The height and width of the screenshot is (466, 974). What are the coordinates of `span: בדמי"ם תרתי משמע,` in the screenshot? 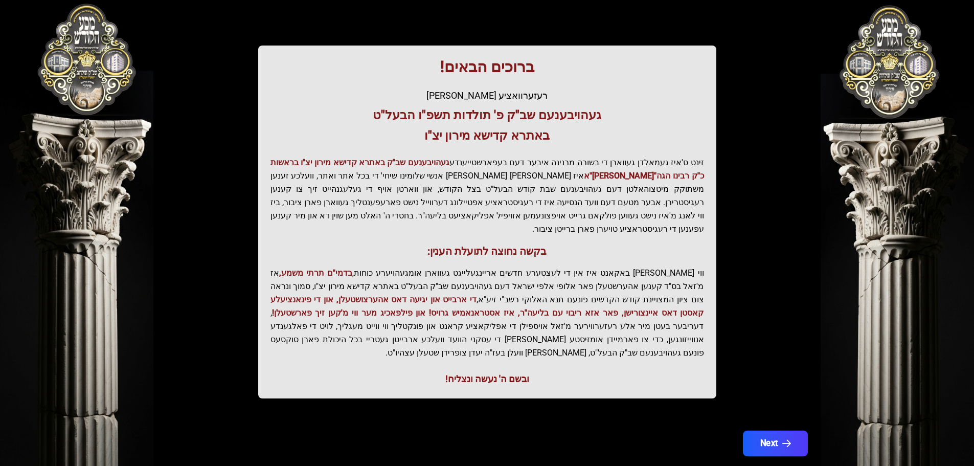 It's located at (316, 273).